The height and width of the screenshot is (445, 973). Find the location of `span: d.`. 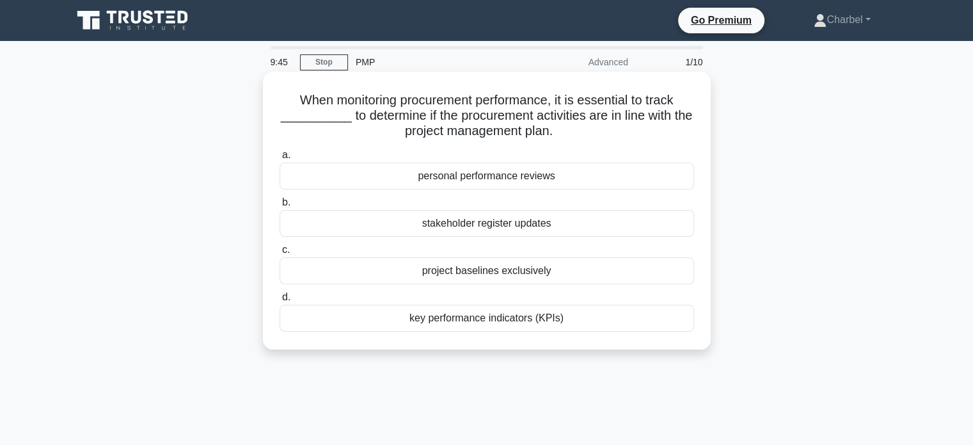

span: d. is located at coordinates (286, 296).